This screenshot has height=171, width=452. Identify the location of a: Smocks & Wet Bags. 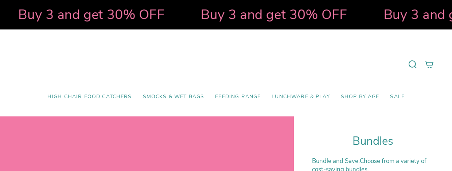
(173, 97).